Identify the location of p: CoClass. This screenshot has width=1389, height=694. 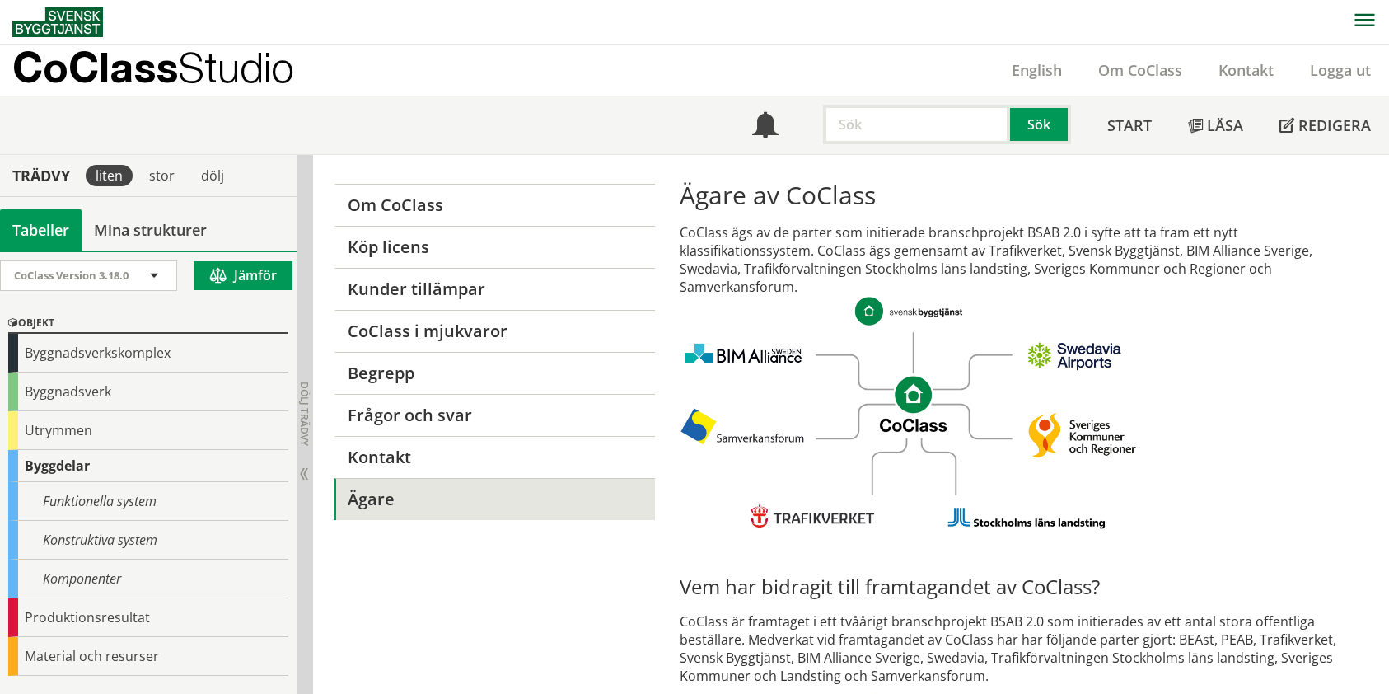
(153, 67).